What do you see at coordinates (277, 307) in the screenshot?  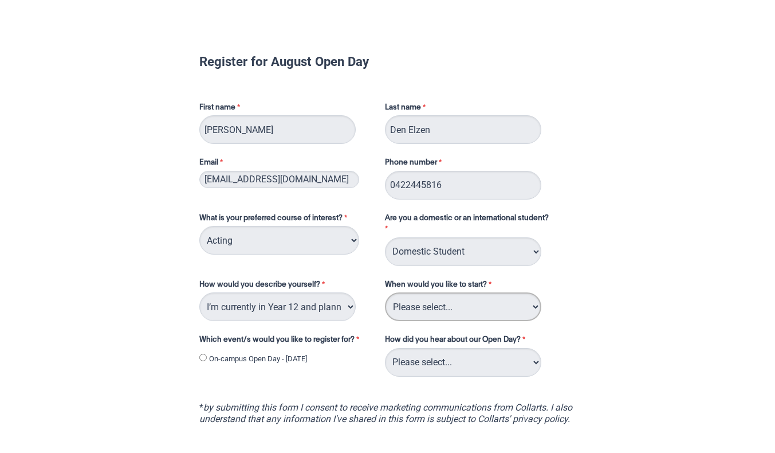 I see `select: How would you describe yourself?` at bounding box center [277, 307].